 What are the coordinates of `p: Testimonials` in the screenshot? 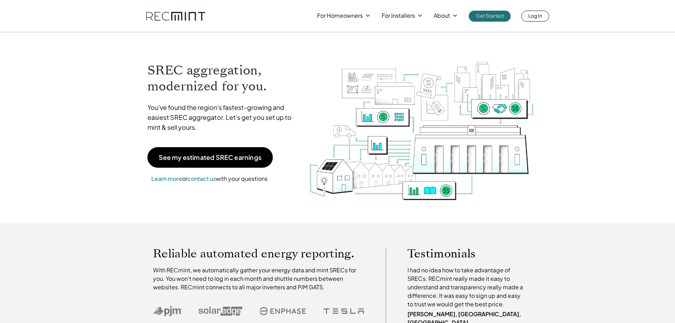 It's located at (460, 253).